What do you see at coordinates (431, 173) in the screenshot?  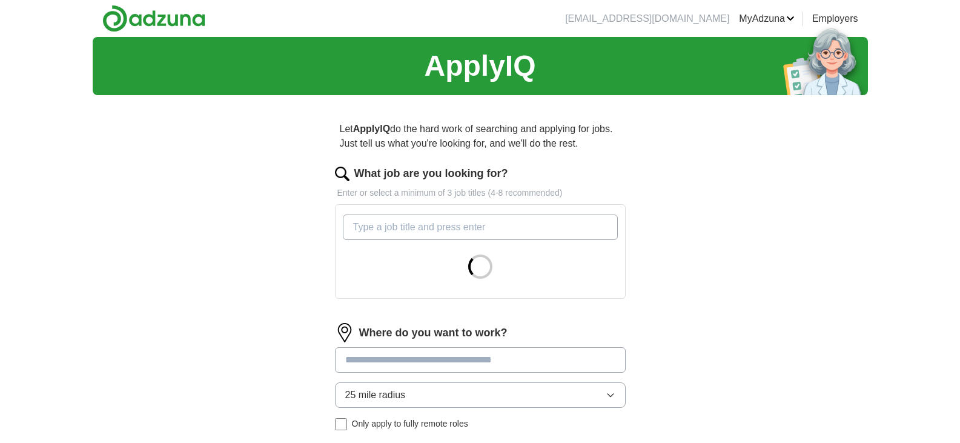 I see `label: What job are you looking for?` at bounding box center [431, 173].